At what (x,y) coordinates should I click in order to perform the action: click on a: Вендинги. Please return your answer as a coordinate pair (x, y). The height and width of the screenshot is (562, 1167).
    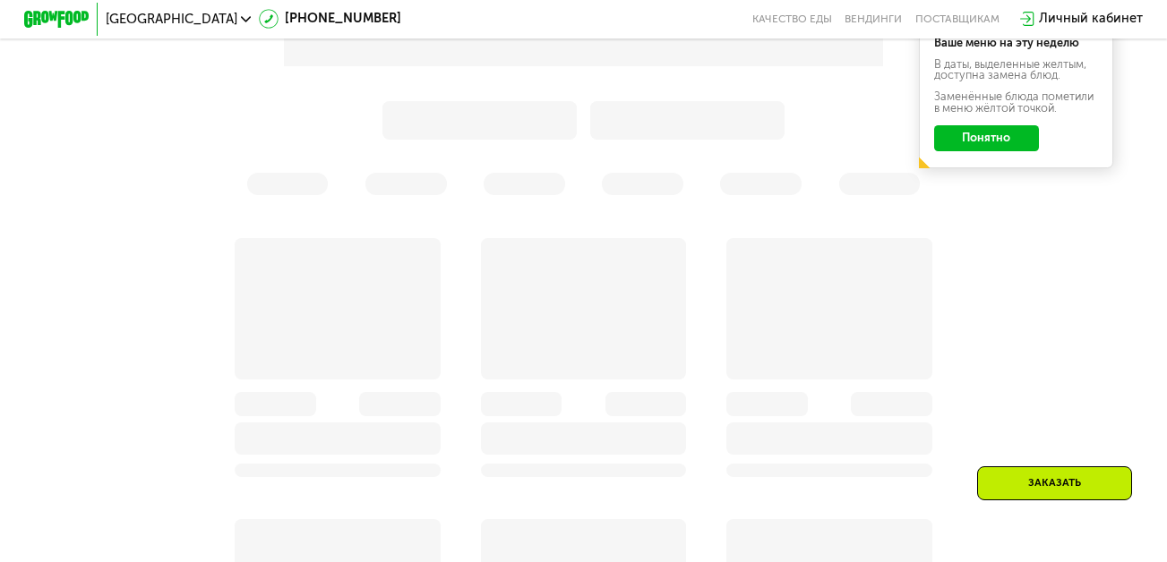
    Looking at the image, I should click on (873, 19).